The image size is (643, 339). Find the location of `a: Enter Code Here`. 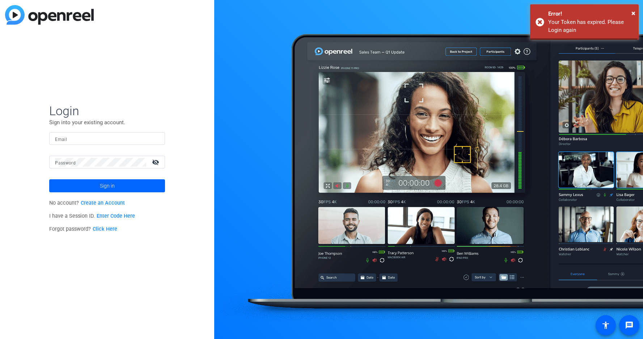

a: Enter Code Here is located at coordinates (116, 216).